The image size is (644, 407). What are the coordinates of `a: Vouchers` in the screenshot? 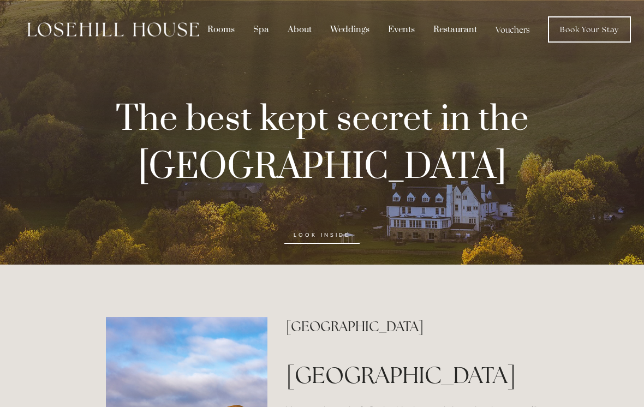 It's located at (513, 29).